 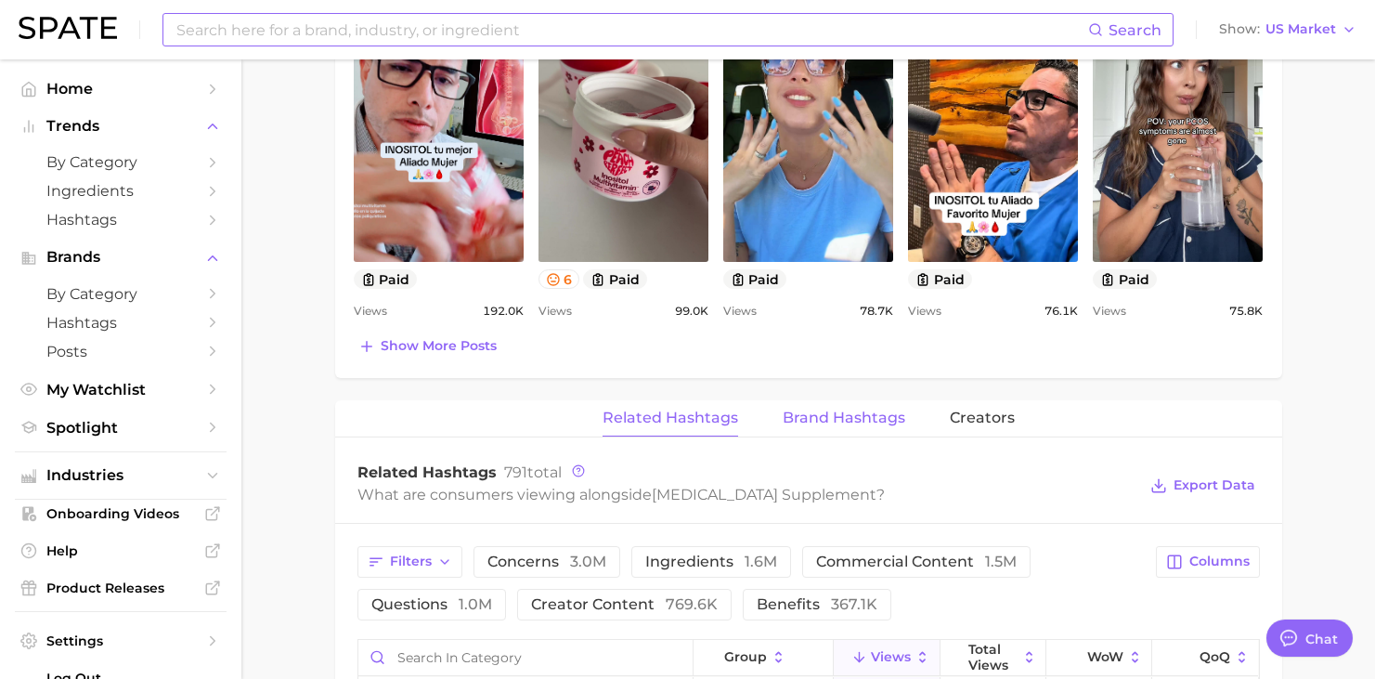 What do you see at coordinates (533, 472) in the screenshot?
I see `span: total` at bounding box center [533, 472].